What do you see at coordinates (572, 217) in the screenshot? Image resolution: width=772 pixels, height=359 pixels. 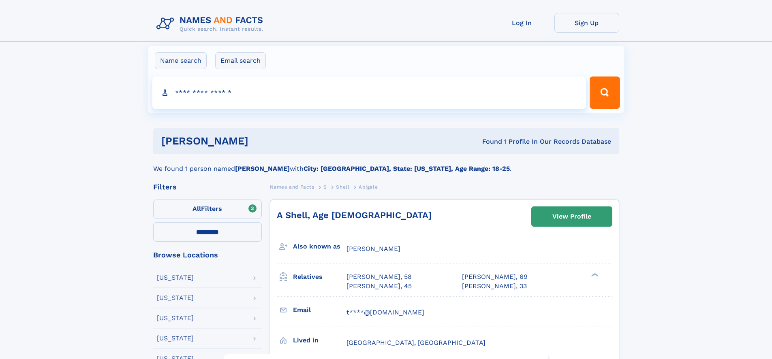 I see `div: View Profile` at bounding box center [572, 217].